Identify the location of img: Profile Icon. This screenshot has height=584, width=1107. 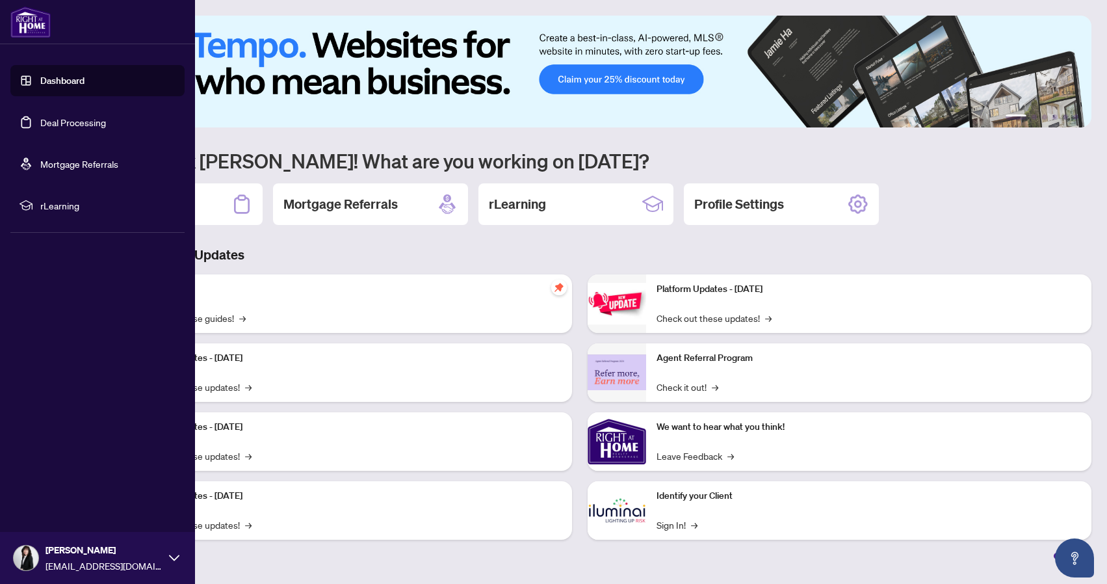
(26, 558).